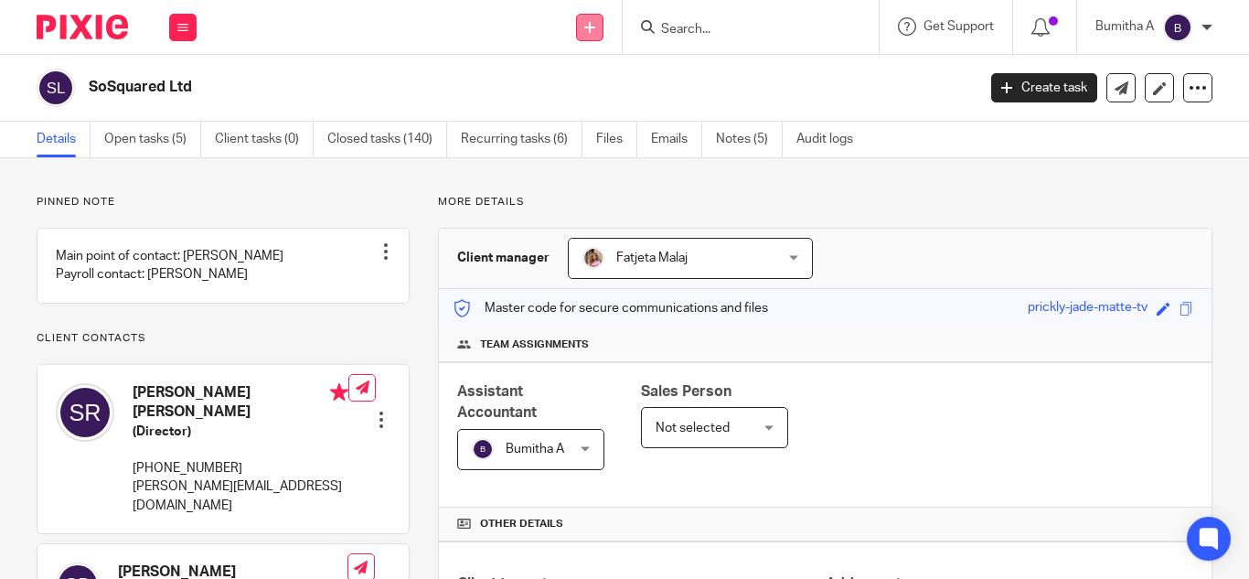 This screenshot has width=1249, height=579. What do you see at coordinates (503, 258) in the screenshot?
I see `h3: Client manager` at bounding box center [503, 258].